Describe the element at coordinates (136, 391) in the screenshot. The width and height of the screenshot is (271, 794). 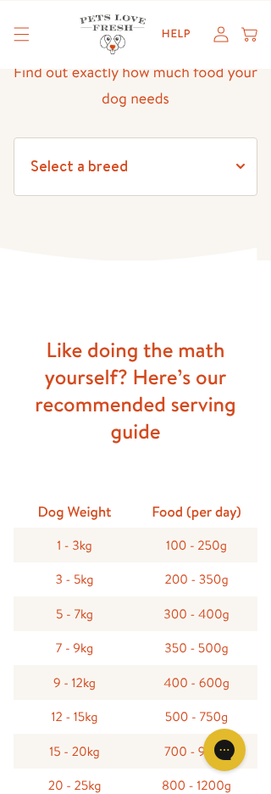
I see `h3: Like doing the math yourself? Here’s our recommended serving guide` at that location.